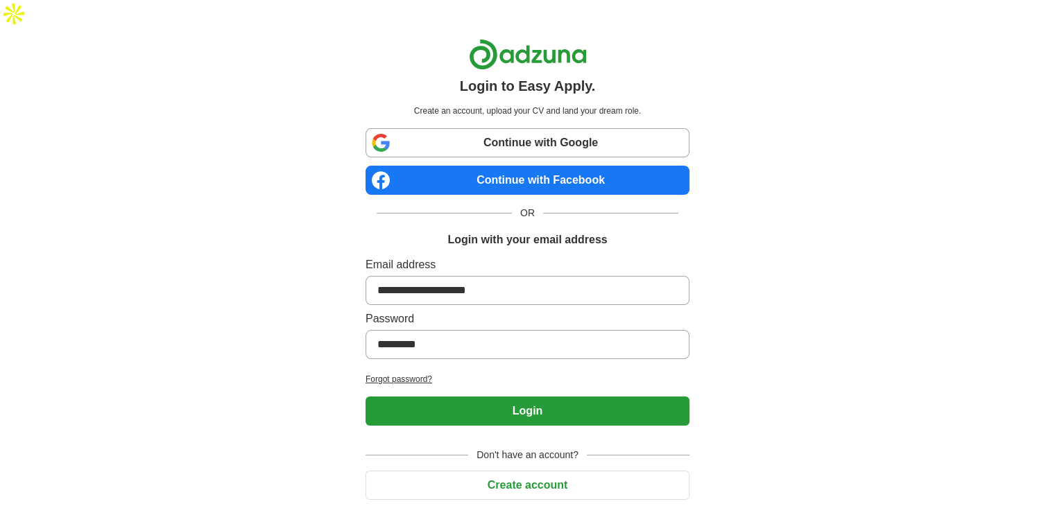 The width and height of the screenshot is (1055, 506). I want to click on a: Forgot password?, so click(527, 379).